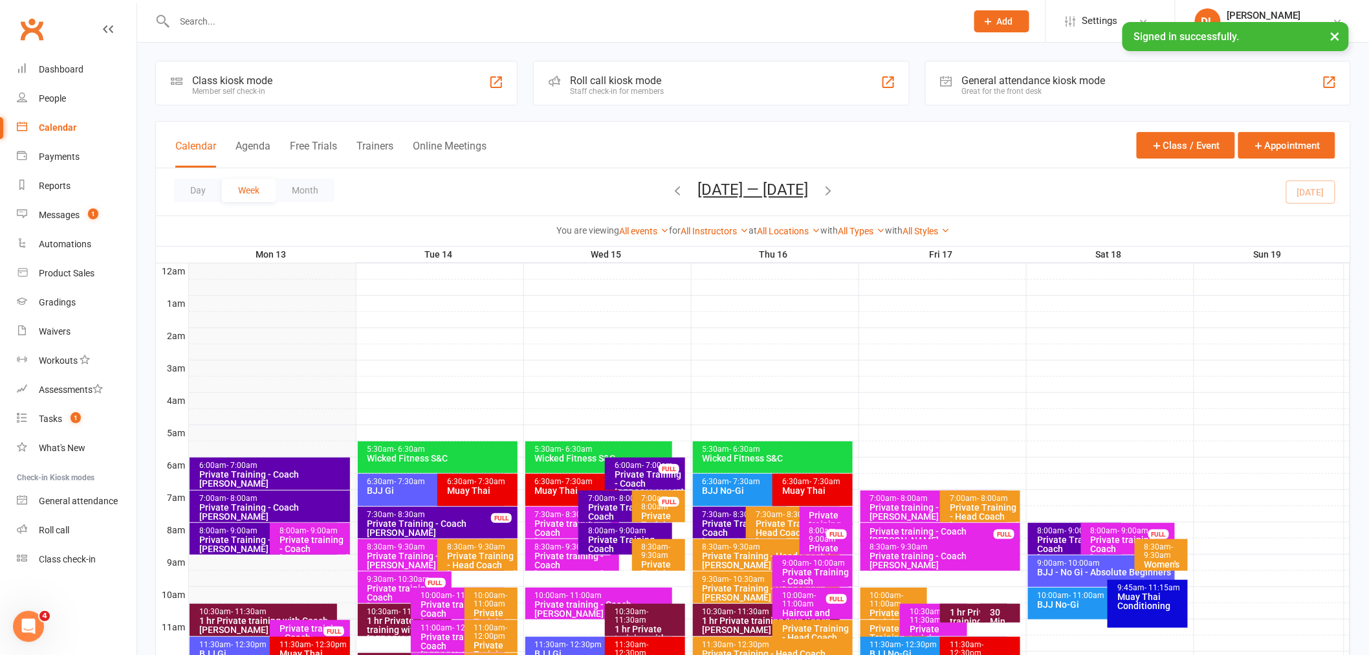 Image resolution: width=1369 pixels, height=655 pixels. What do you see at coordinates (776, 449) in the screenshot?
I see `div: 5:30am` at bounding box center [776, 449].